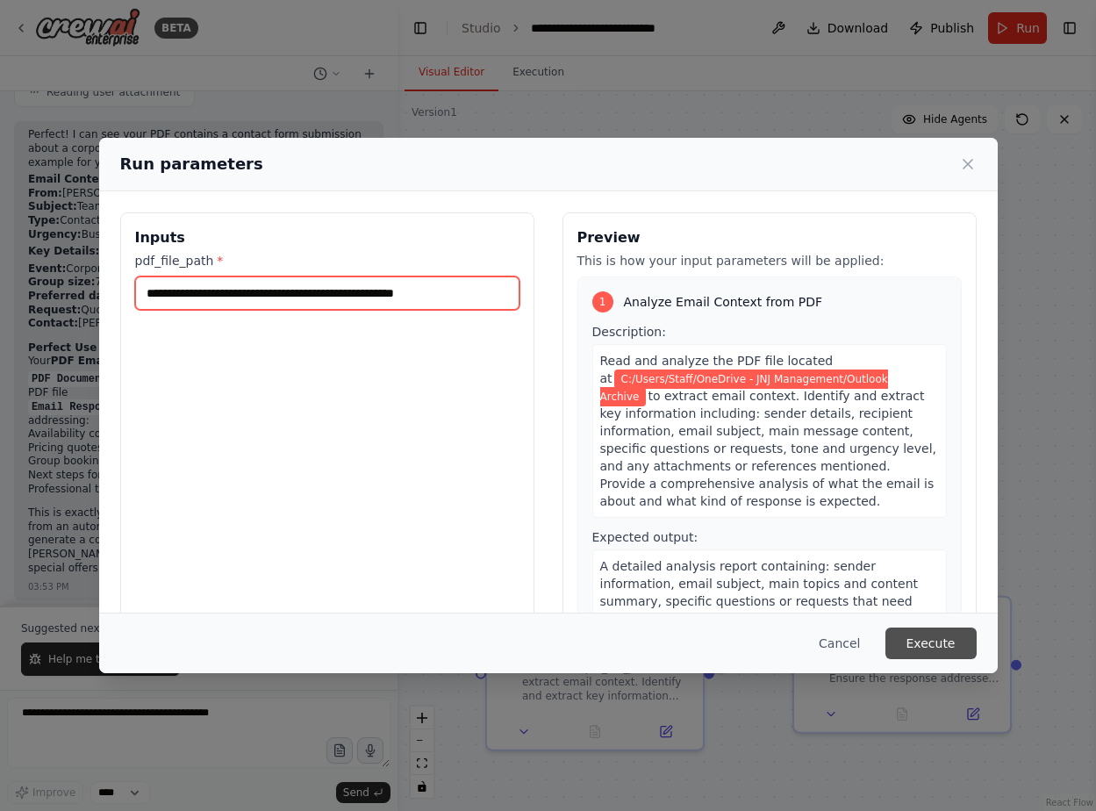  I want to click on span: Expected output:, so click(645, 537).